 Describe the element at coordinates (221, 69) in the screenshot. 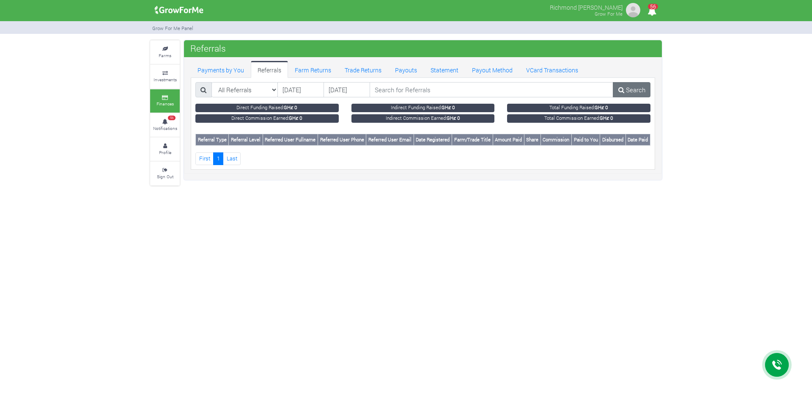

I see `a: Payments by You` at that location.